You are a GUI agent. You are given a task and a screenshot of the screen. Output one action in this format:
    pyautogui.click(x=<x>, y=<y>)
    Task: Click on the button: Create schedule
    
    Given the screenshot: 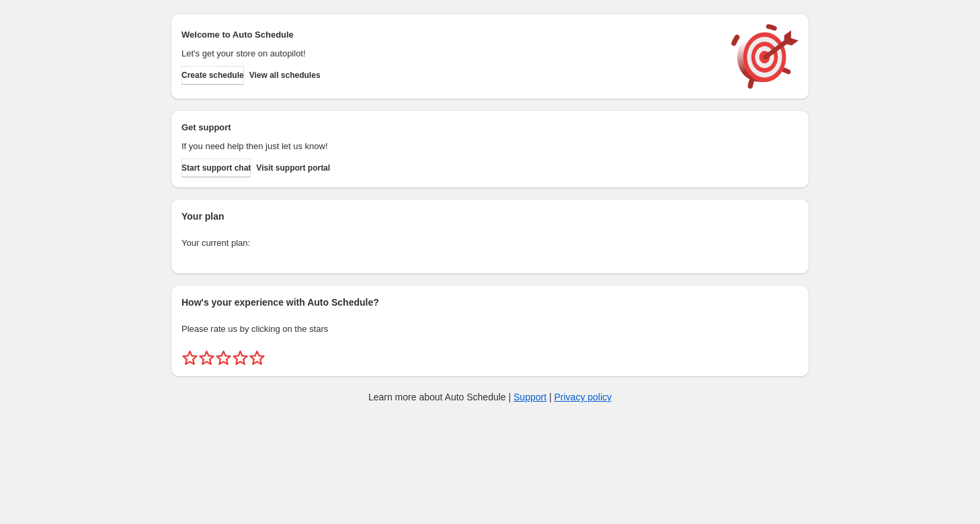 What is the action you would take?
    pyautogui.click(x=212, y=75)
    